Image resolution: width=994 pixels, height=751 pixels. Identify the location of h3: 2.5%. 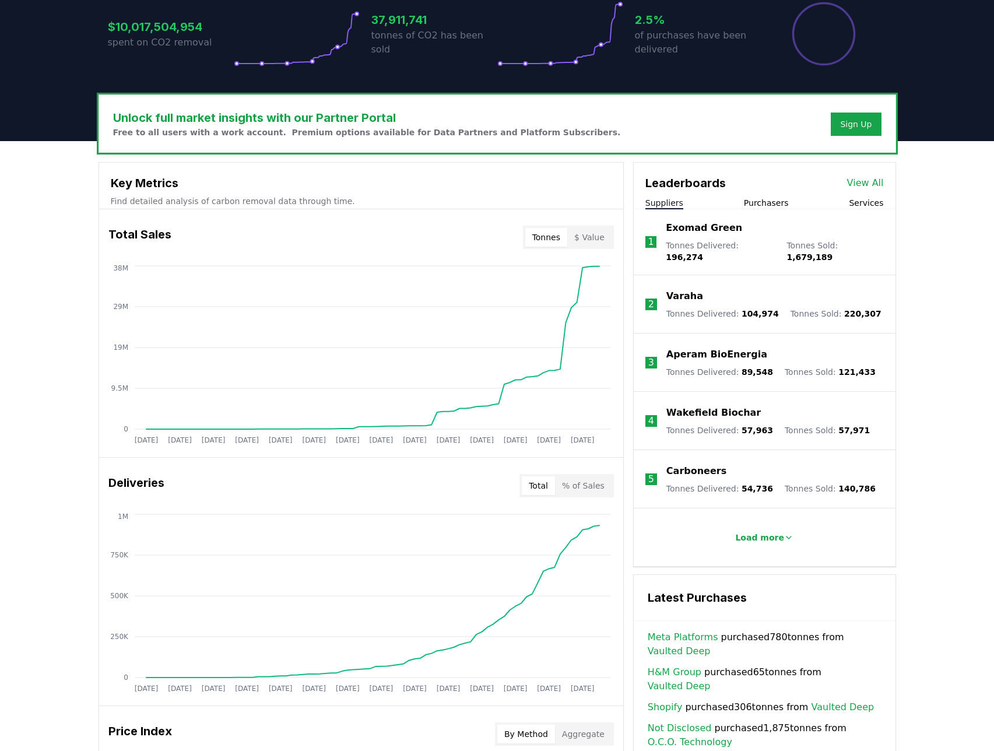
(698, 20).